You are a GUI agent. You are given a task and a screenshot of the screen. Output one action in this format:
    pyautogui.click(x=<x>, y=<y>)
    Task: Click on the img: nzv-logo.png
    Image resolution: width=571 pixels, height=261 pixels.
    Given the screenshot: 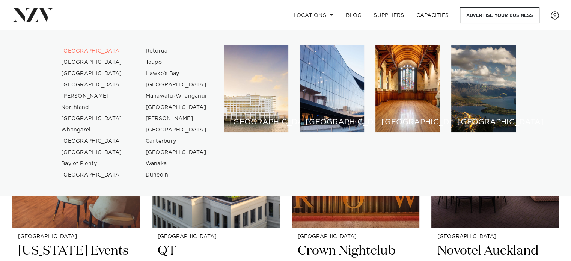 What is the action you would take?
    pyautogui.click(x=32, y=15)
    